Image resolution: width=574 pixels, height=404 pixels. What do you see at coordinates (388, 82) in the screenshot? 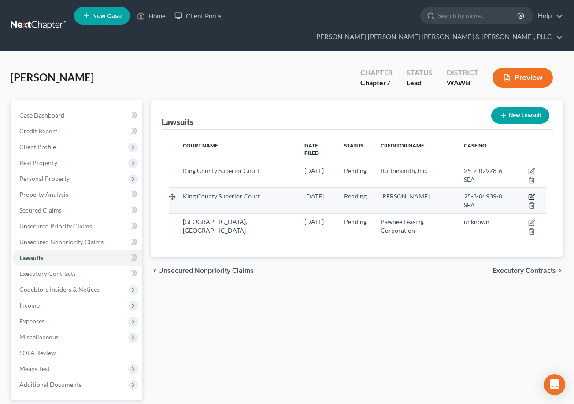
I see `span: 7` at bounding box center [388, 82].